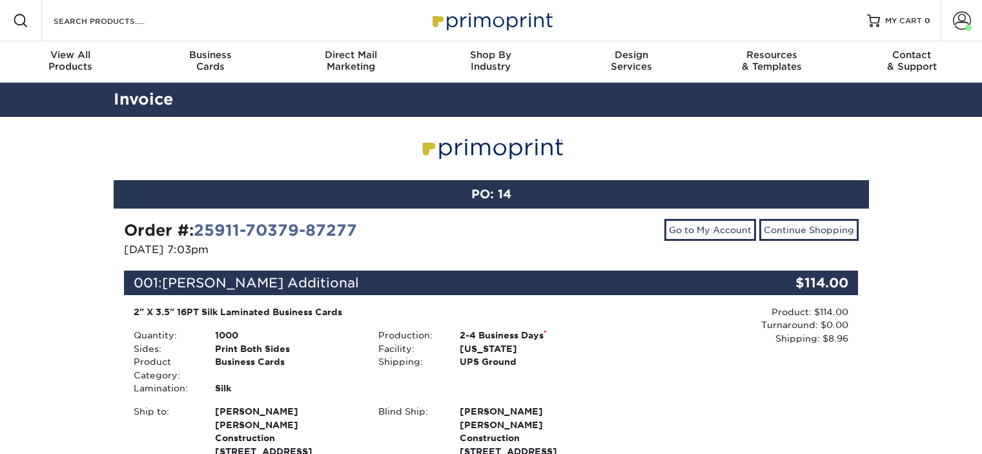  What do you see at coordinates (165, 349) in the screenshot?
I see `div: Sides:` at bounding box center [165, 349].